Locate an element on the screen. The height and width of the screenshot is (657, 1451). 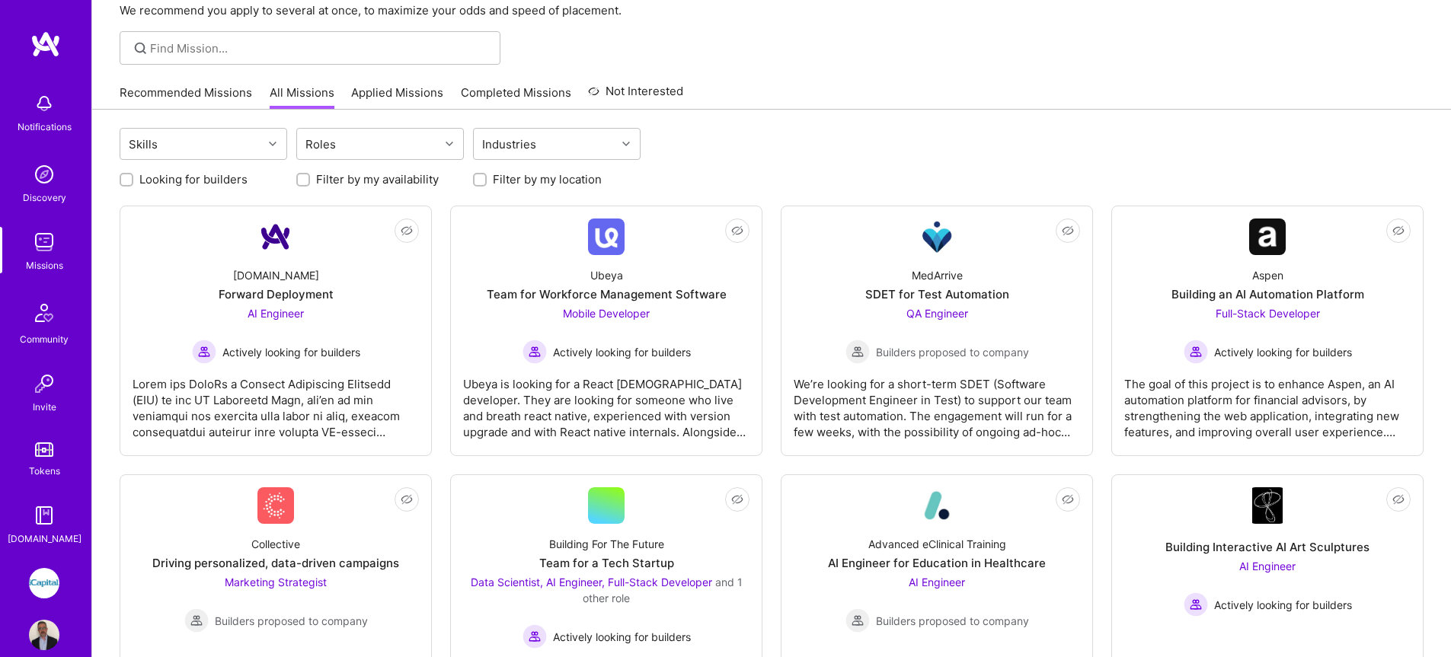
input: Find Mission... is located at coordinates (319, 48).